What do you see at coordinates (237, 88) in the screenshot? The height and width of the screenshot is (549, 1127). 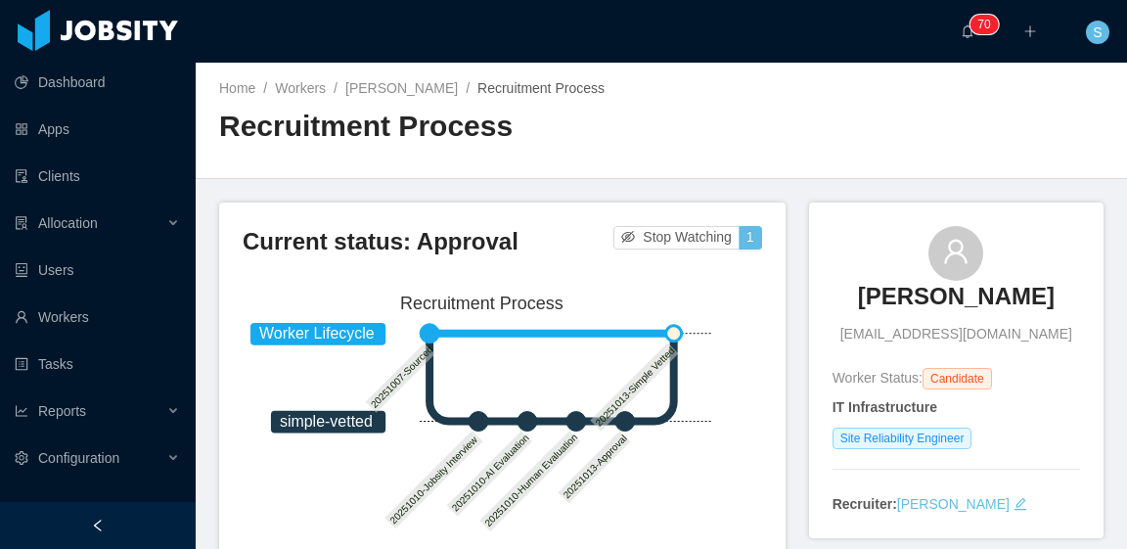 I see `a: Home` at bounding box center [237, 88].